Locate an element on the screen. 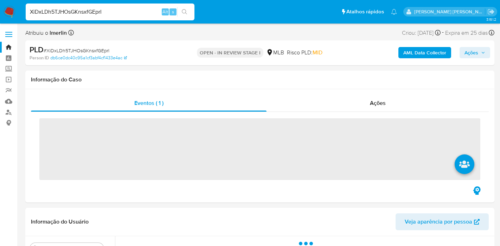 This screenshot has width=500, height=246. button: search-icon is located at coordinates (184, 12).